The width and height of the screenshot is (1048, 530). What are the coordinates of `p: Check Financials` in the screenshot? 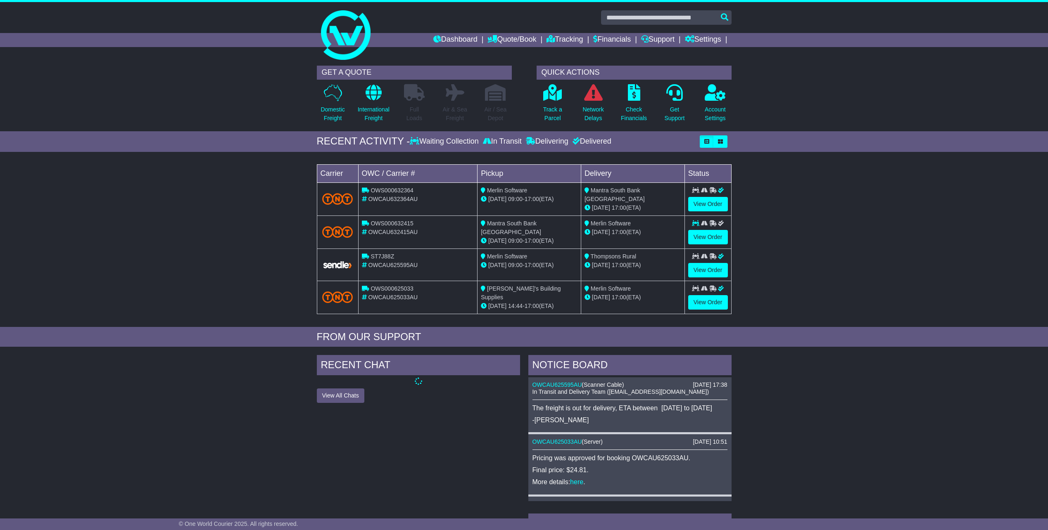 It's located at (634, 114).